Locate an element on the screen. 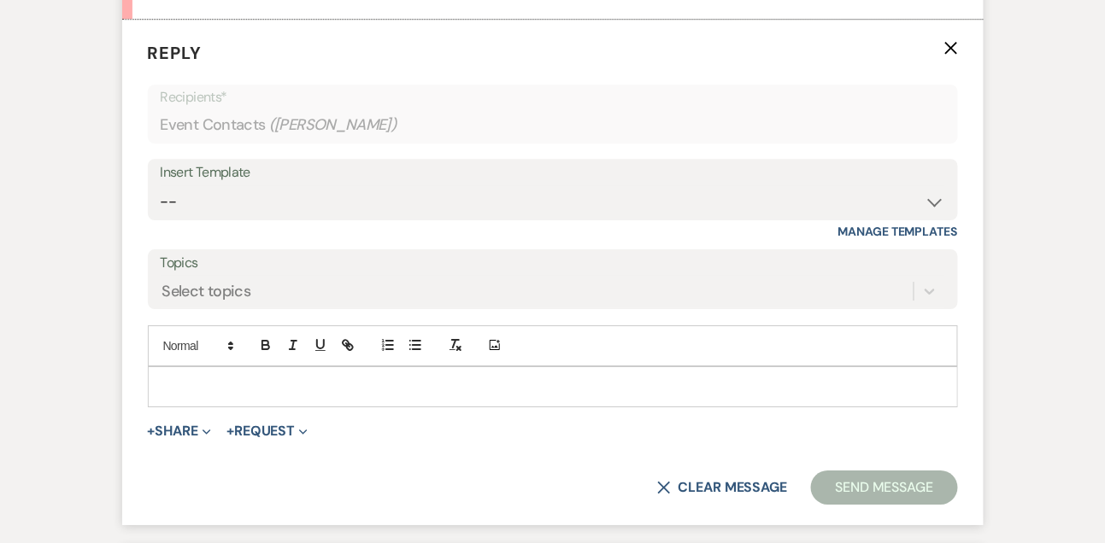 Image resolution: width=1105 pixels, height=543 pixels. button: Send Message is located at coordinates (883, 488).